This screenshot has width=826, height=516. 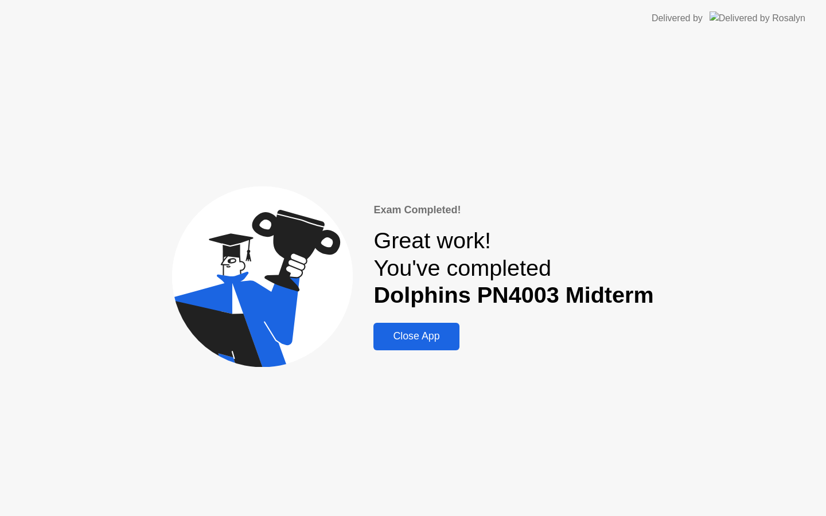 What do you see at coordinates (513, 268) in the screenshot?
I see `div: Great work! You've completed` at bounding box center [513, 268].